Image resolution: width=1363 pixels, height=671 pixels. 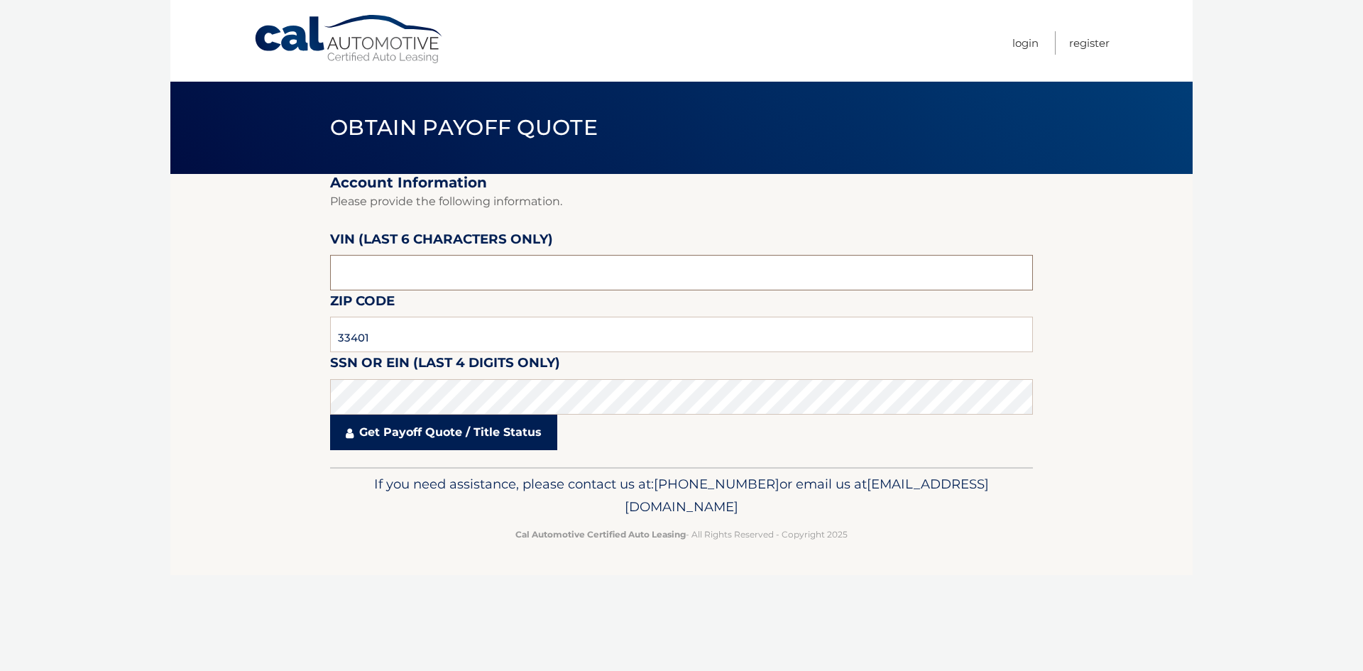 What do you see at coordinates (445, 365) in the screenshot?
I see `label: SSN or EIN (last 4 digits only)` at bounding box center [445, 365].